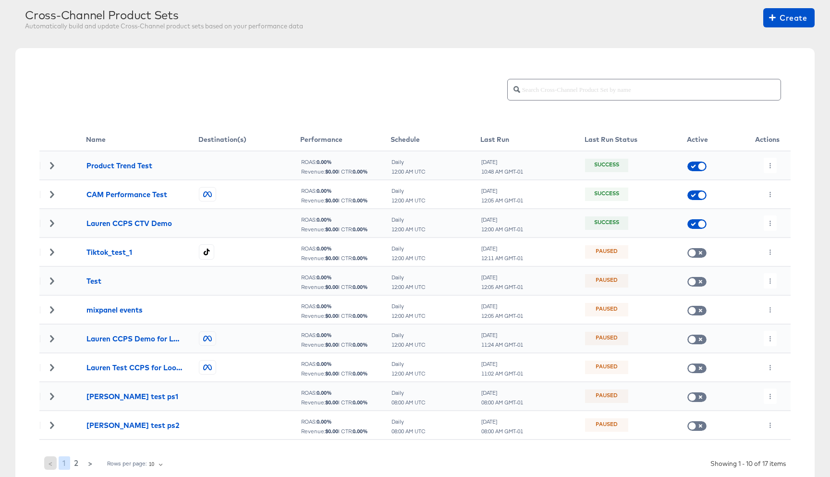  I want to click on th: Actions, so click(767, 139).